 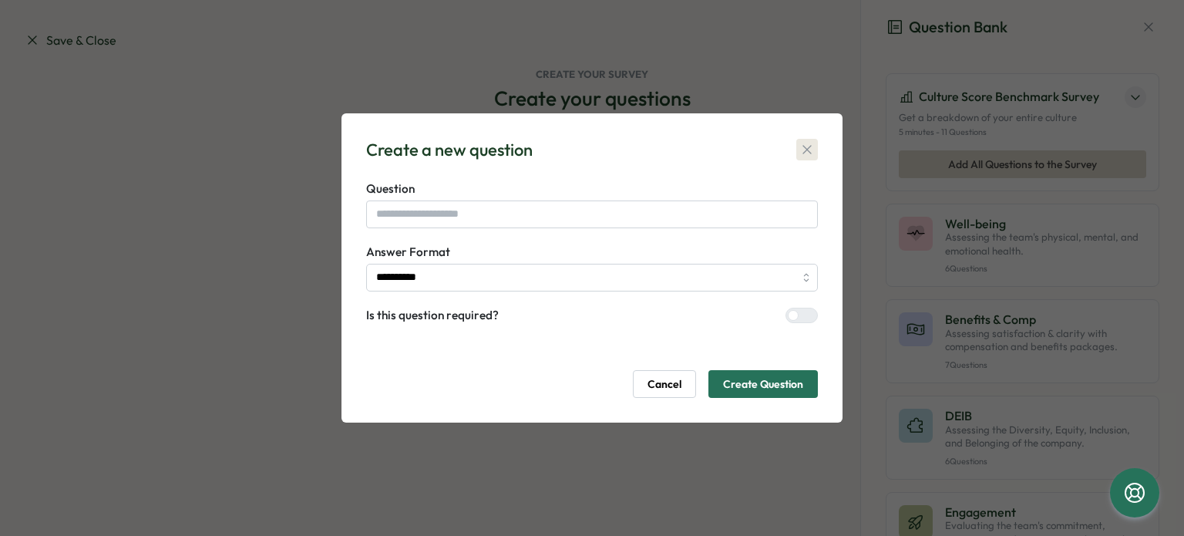 What do you see at coordinates (664, 384) in the screenshot?
I see `button: Cancel` at bounding box center [664, 384].